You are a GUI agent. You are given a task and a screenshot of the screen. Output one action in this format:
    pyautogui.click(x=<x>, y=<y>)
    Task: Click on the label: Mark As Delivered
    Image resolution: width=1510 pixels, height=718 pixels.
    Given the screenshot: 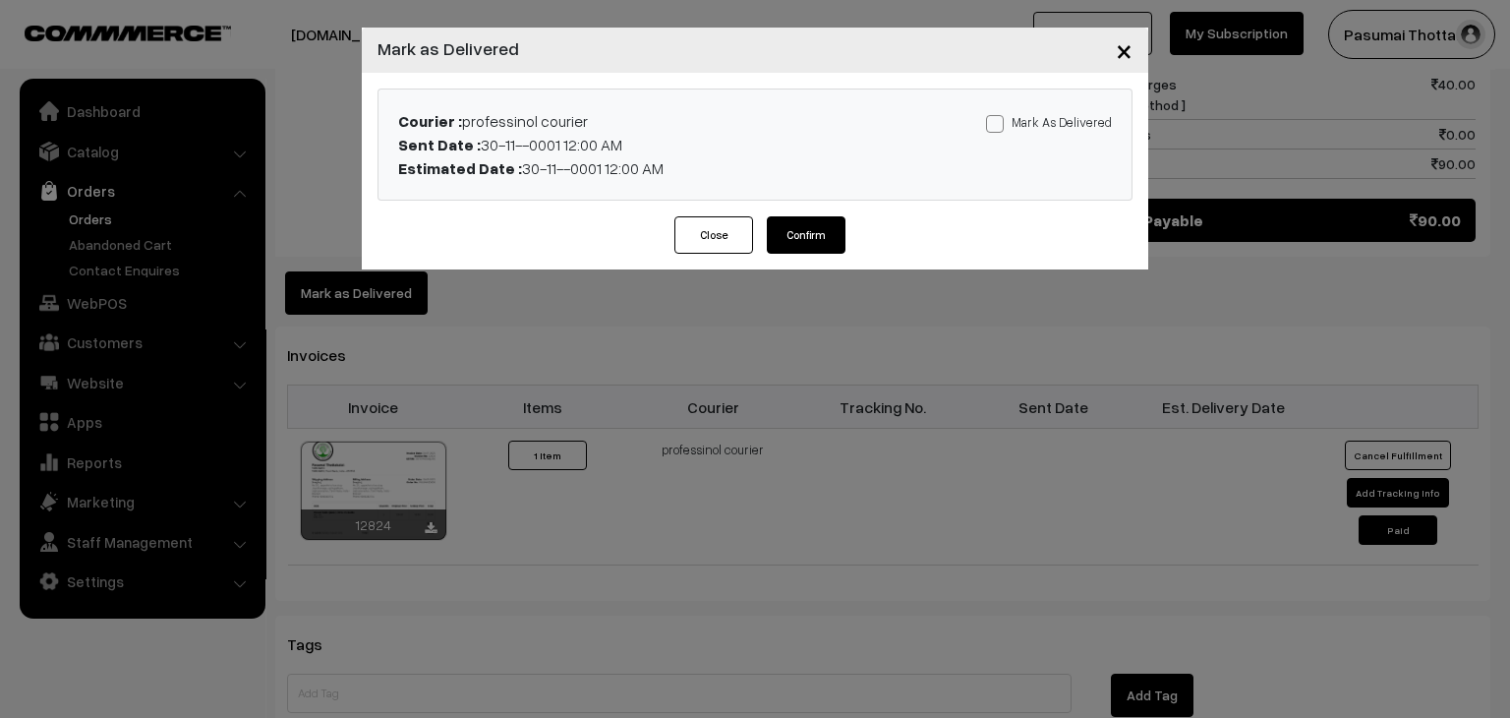 What is the action you would take?
    pyautogui.click(x=1049, y=122)
    